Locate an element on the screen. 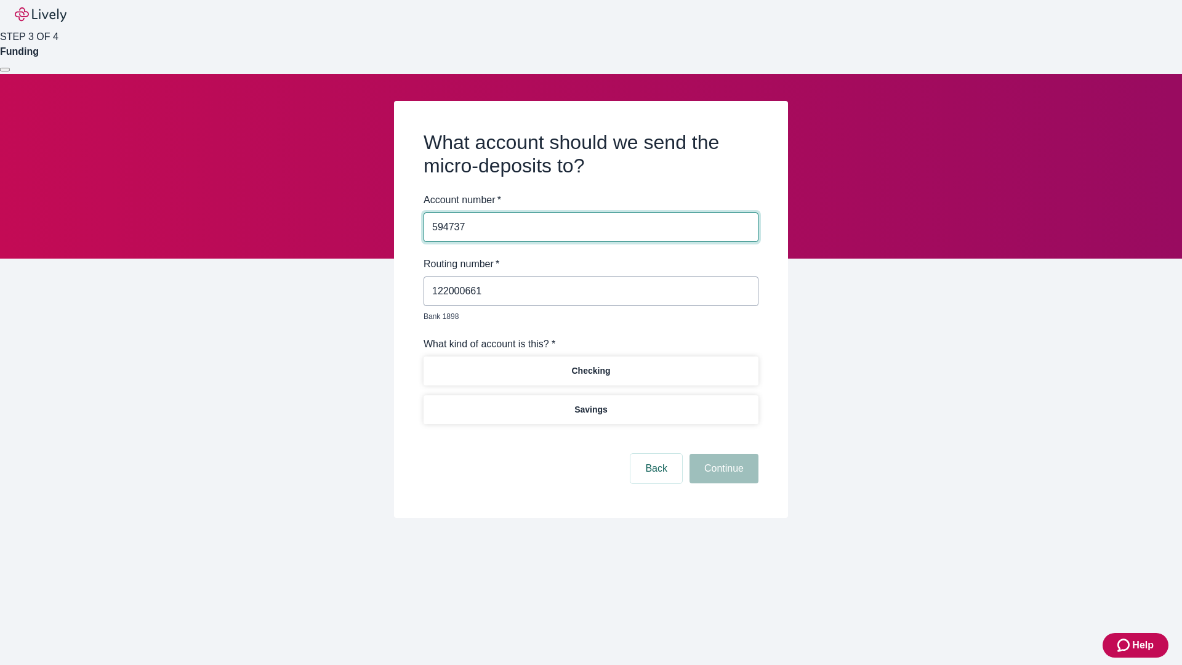 Image resolution: width=1182 pixels, height=665 pixels. button: Savings is located at coordinates (591, 409).